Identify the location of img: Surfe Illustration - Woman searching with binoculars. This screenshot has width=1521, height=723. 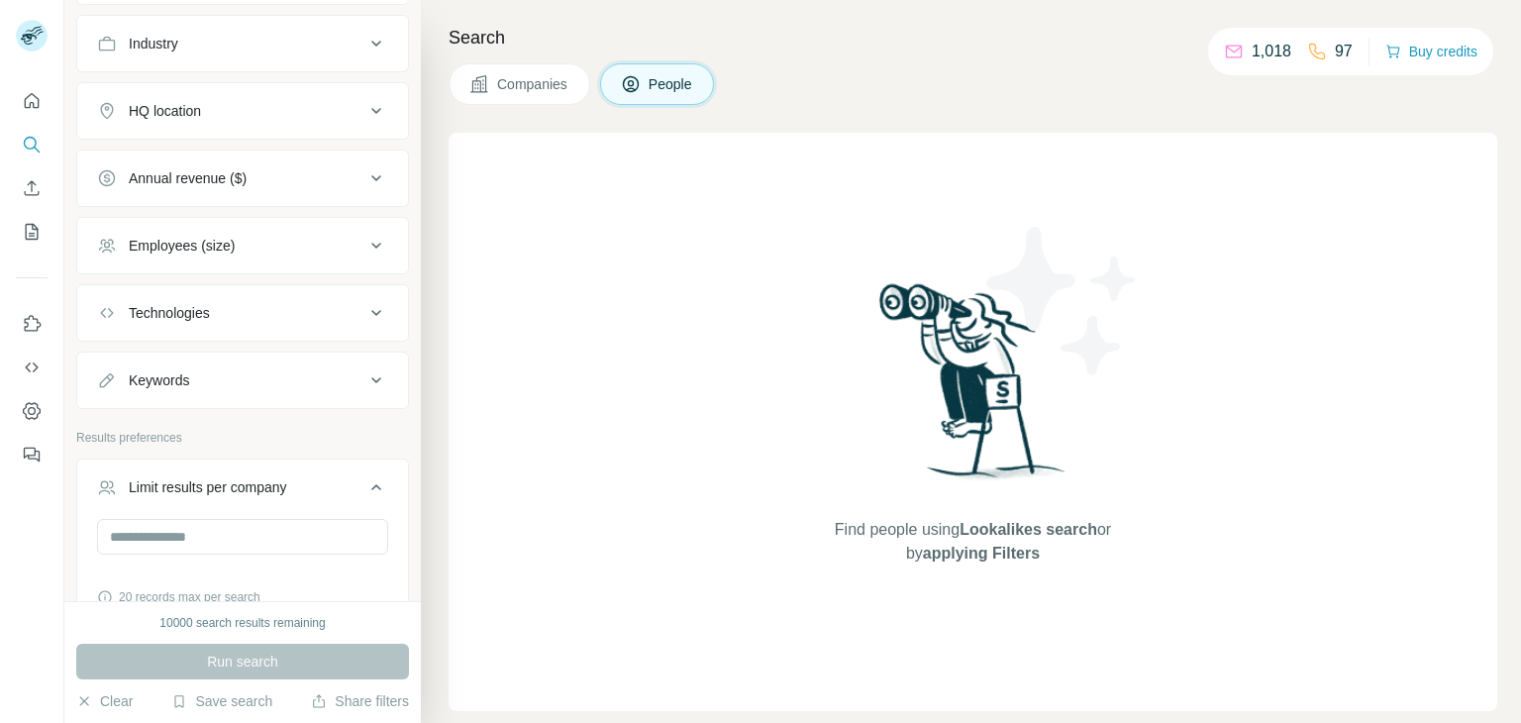
(973, 388).